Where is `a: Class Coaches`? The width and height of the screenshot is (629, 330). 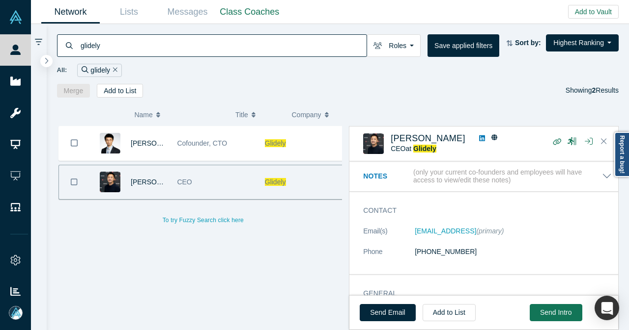 a: Class Coaches is located at coordinates (249, 12).